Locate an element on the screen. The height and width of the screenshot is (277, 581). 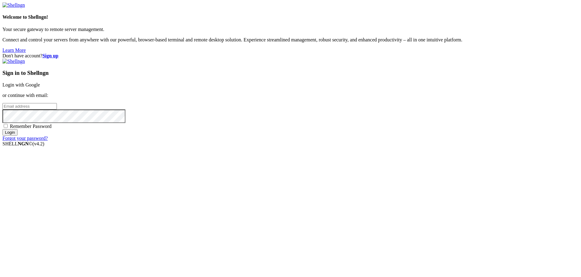
span: 4.2.0 is located at coordinates (38, 144).